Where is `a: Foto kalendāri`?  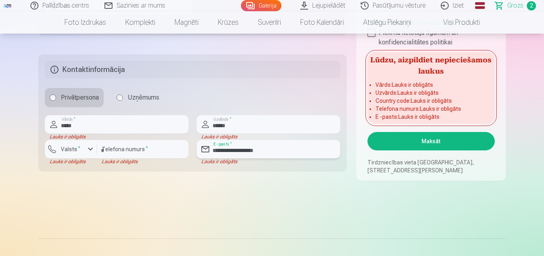 a: Foto kalendāri is located at coordinates (322, 22).